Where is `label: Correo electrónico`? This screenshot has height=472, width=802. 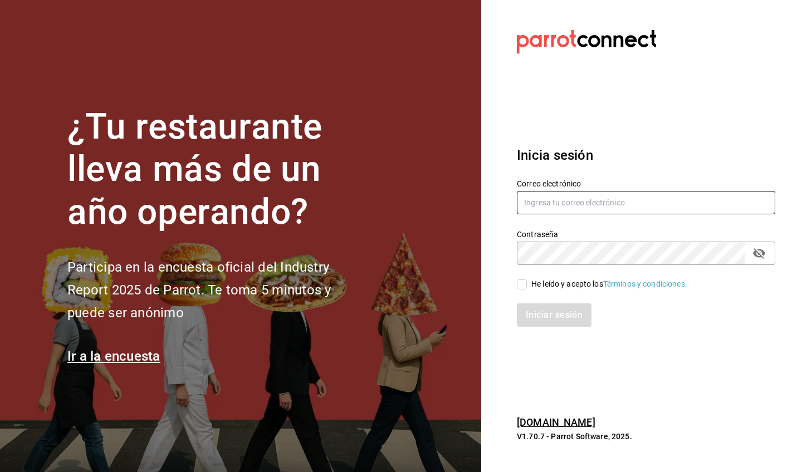
label: Correo electrónico is located at coordinates (646, 183).